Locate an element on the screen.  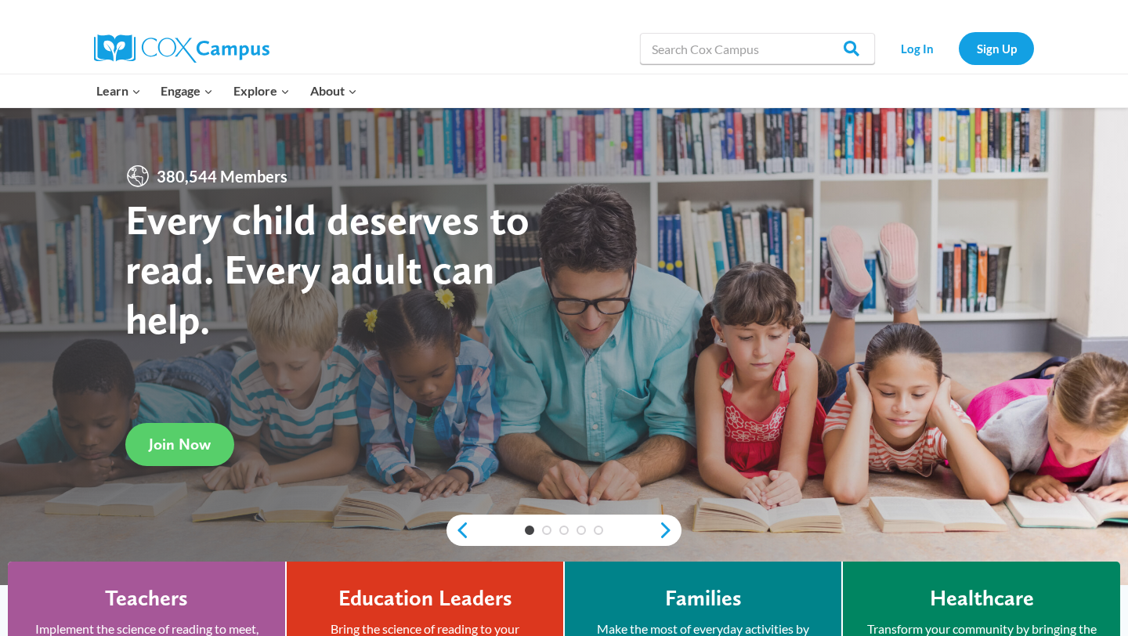
span: Learn is located at coordinates (118, 91).